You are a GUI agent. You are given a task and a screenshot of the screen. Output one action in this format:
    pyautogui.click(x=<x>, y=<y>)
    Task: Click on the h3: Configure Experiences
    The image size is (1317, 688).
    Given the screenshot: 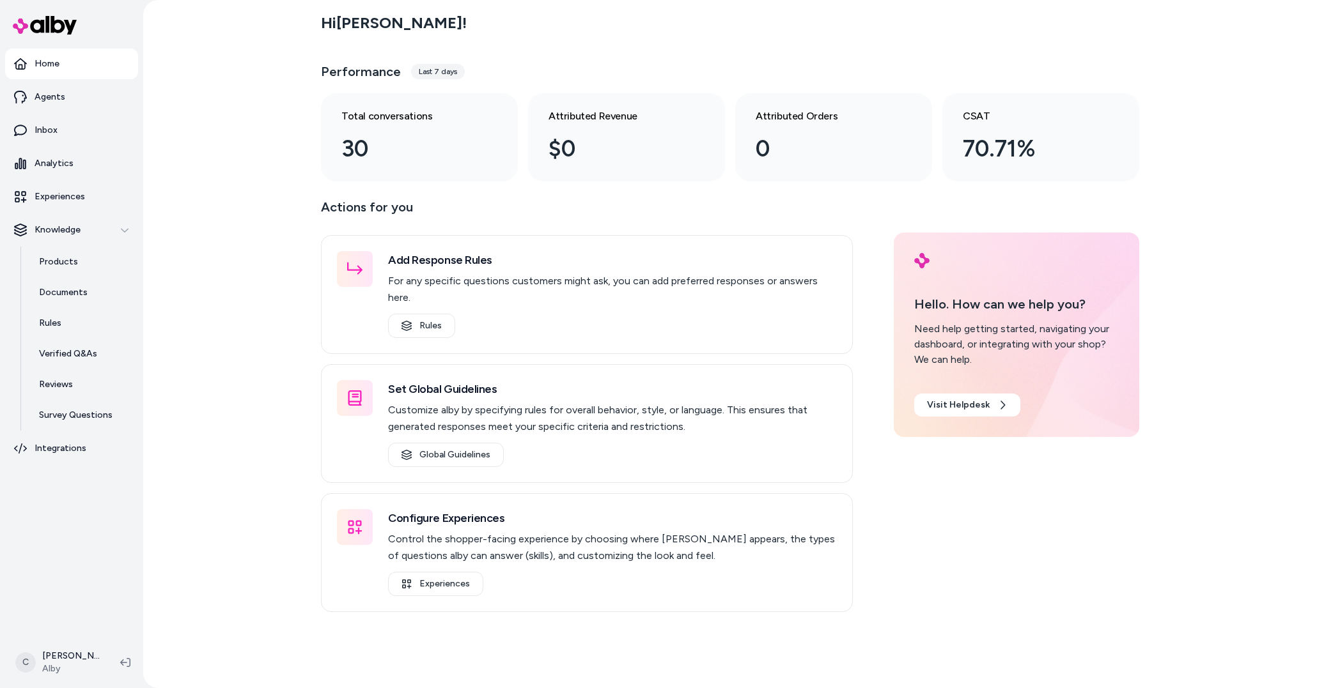 What is the action you would take?
    pyautogui.click(x=612, y=518)
    